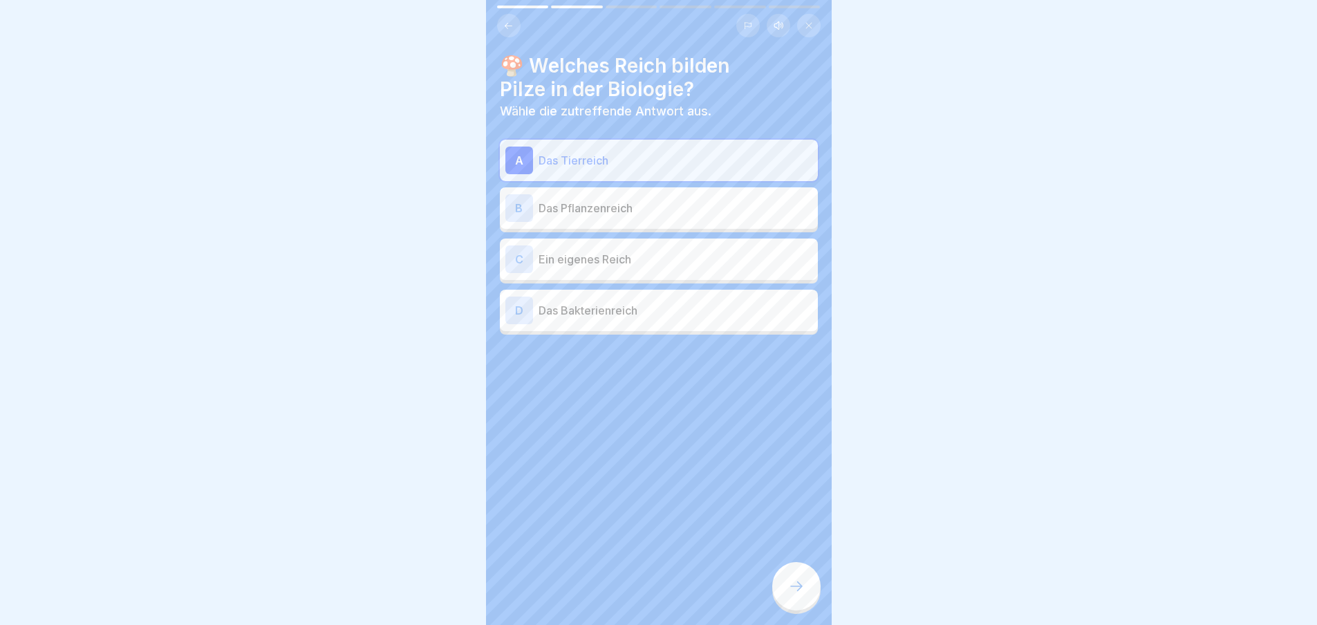 The image size is (1317, 625). What do you see at coordinates (676, 311) in the screenshot?
I see `p: Das Bakterienreich` at bounding box center [676, 311].